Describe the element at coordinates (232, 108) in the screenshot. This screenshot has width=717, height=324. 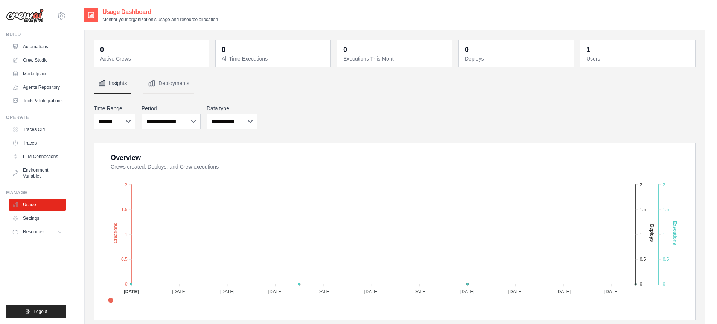
I see `label: Data type` at that location.